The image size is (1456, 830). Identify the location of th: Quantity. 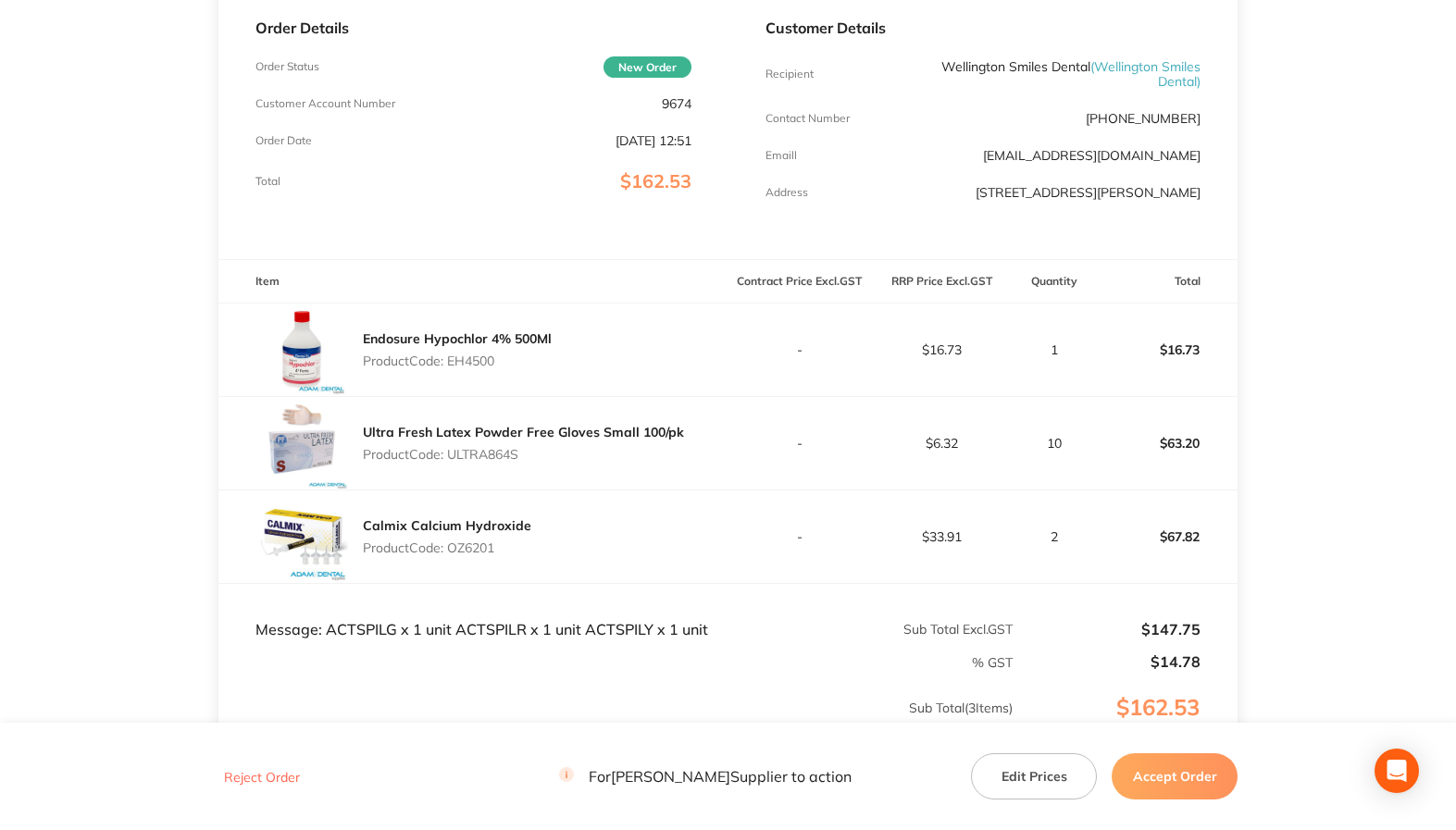
(1054, 282).